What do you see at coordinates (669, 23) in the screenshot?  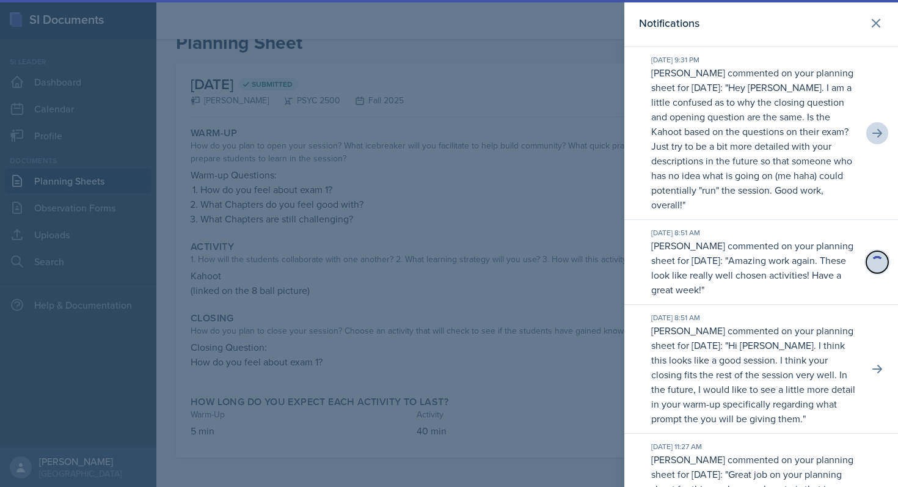 I see `h2: Notifications` at bounding box center [669, 23].